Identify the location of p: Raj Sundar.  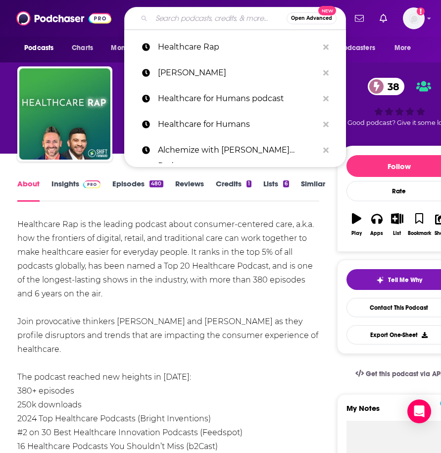
(238, 73).